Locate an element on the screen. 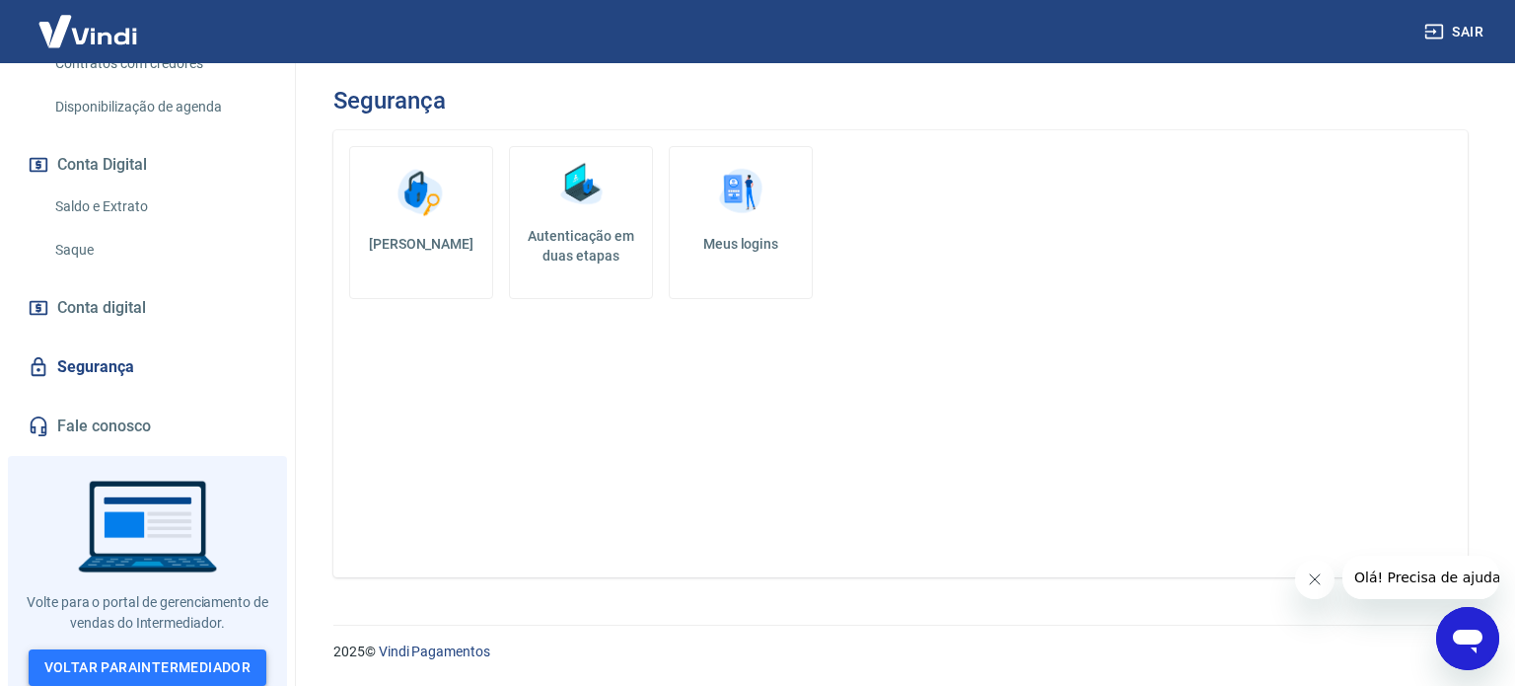 This screenshot has height=686, width=1515. a: Conta digital is located at coordinates (147, 308).